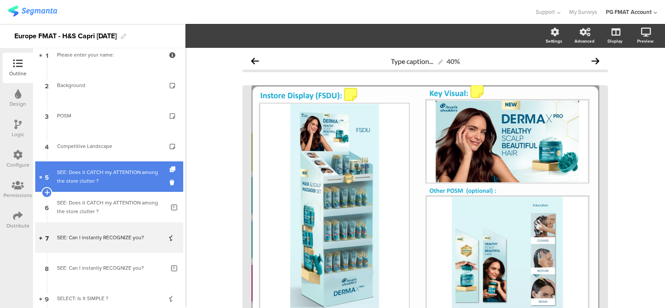  I want to click on a: 3 POSM, so click(109, 116).